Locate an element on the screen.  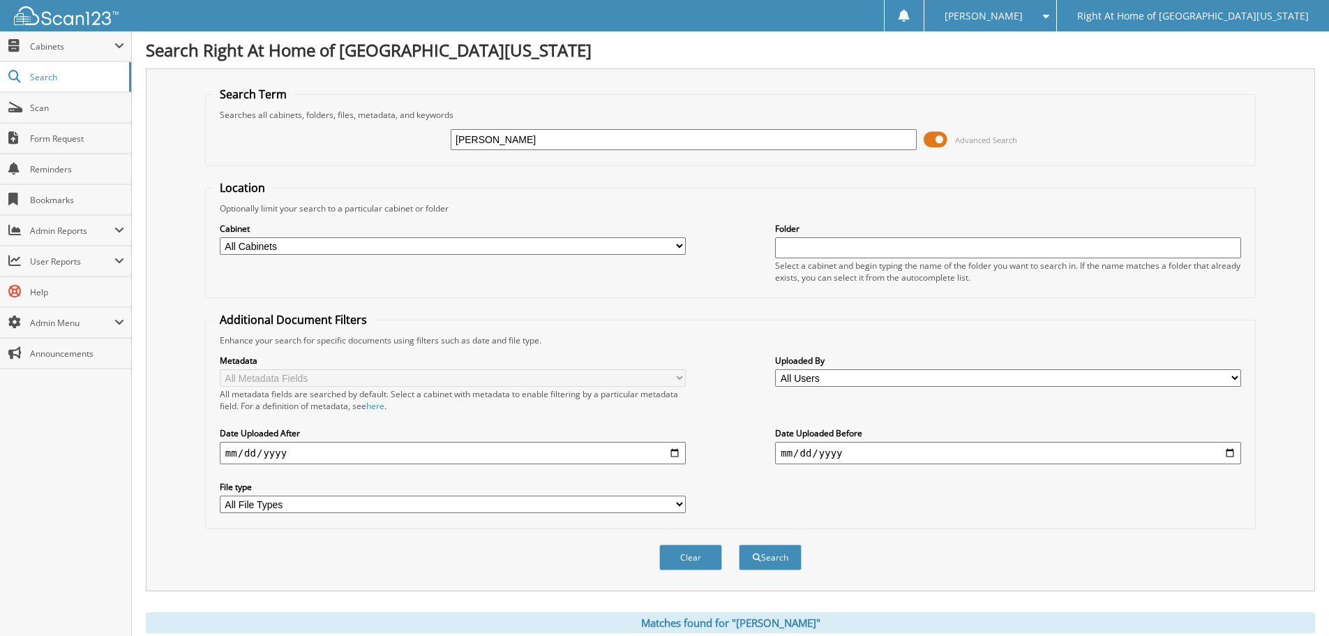
span: Bookmarks is located at coordinates (77, 200).